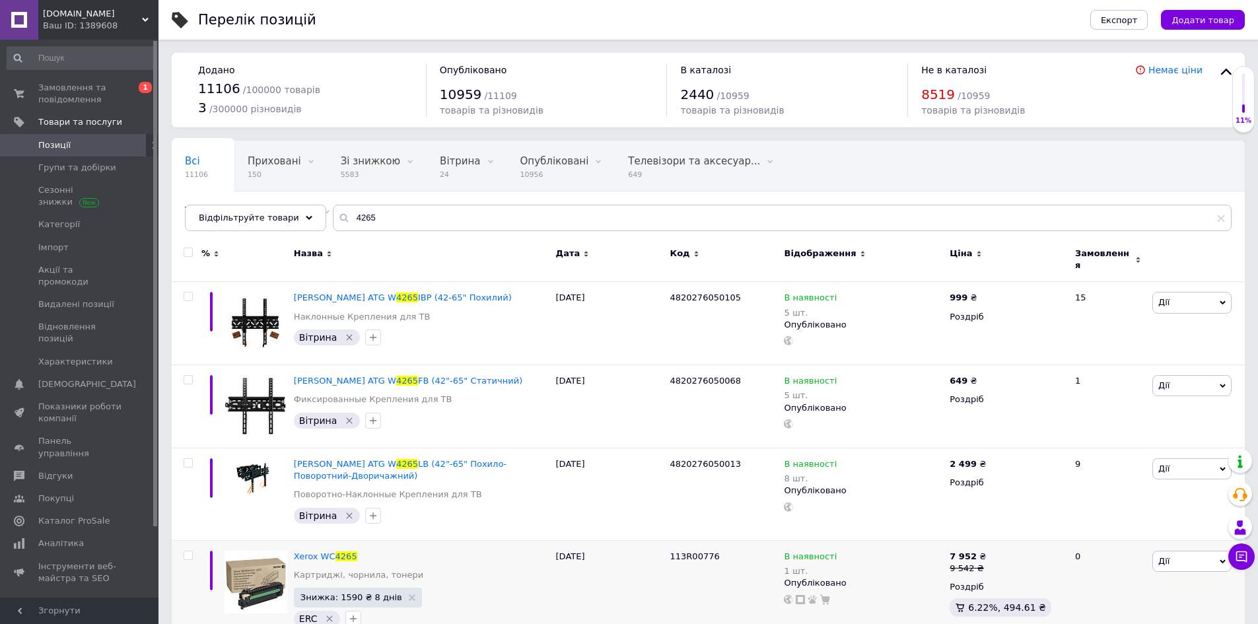 This screenshot has height=624, width=1258. Describe the element at coordinates (1108, 407) in the screenshot. I see `div: 1` at that location.